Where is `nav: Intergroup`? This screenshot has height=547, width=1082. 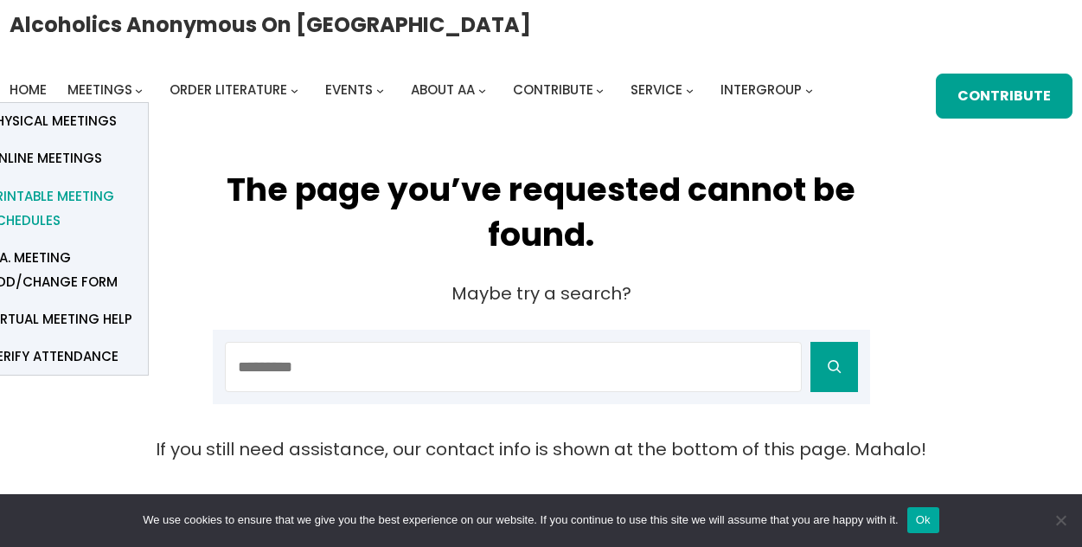 nav: Intergroup is located at coordinates (414, 90).